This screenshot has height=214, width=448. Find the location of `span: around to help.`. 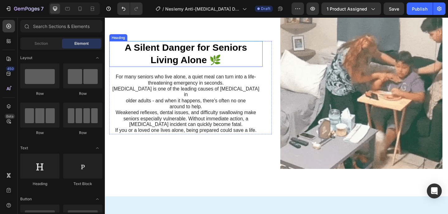

span: around to help. is located at coordinates (88, 97).